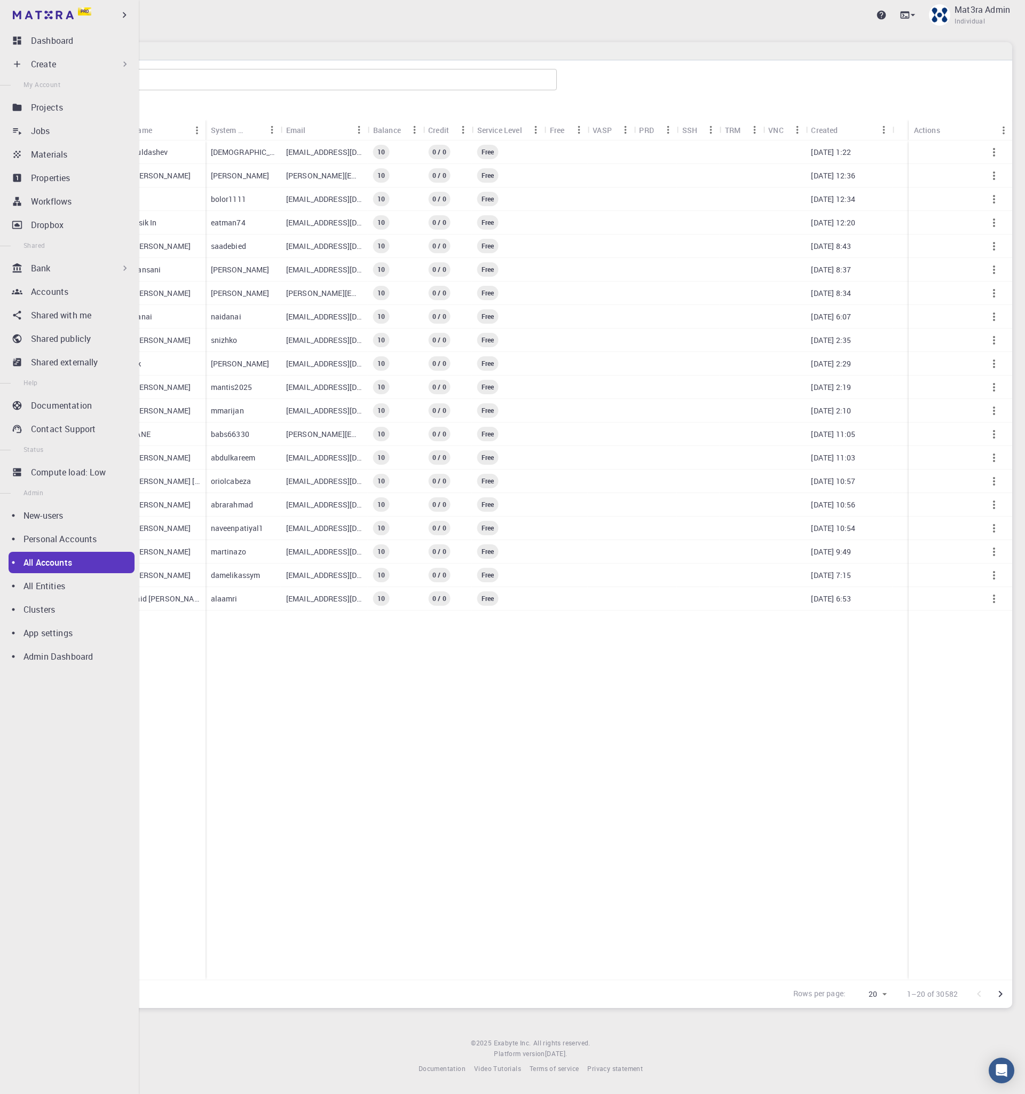  I want to click on span: Privacy statement, so click(615, 1068).